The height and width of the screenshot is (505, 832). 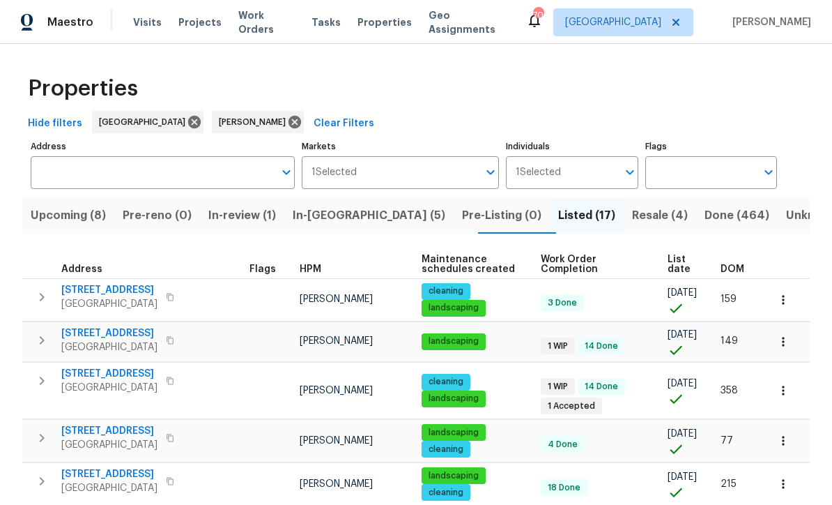 What do you see at coordinates (592, 264) in the screenshot?
I see `span: Work Order Completion` at bounding box center [592, 264].